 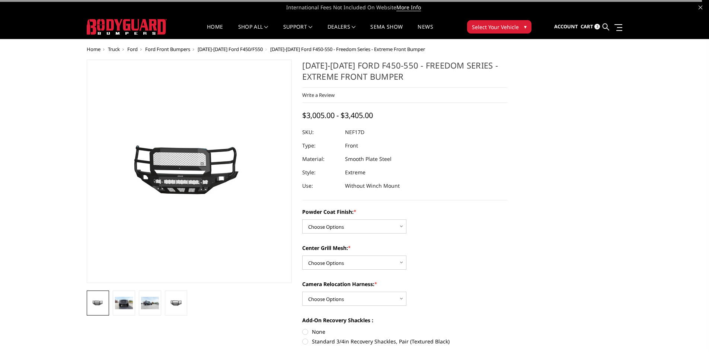 What do you see at coordinates (405, 247) in the screenshot?
I see `label: Center Grill Mesh:` at bounding box center [405, 247].